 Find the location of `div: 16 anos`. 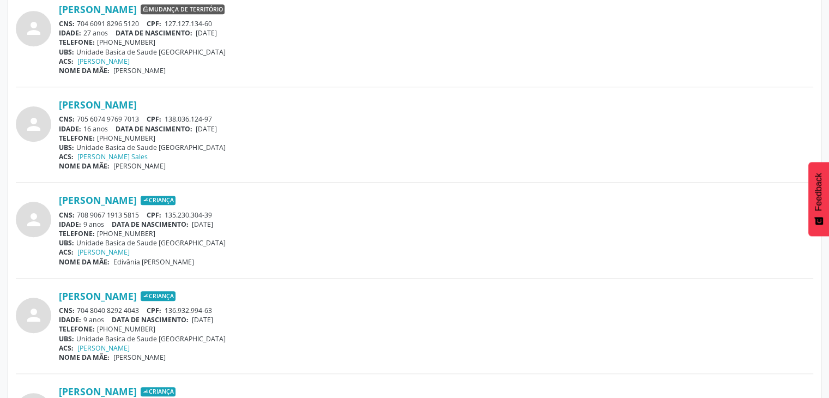

div: 16 anos is located at coordinates (436, 129).